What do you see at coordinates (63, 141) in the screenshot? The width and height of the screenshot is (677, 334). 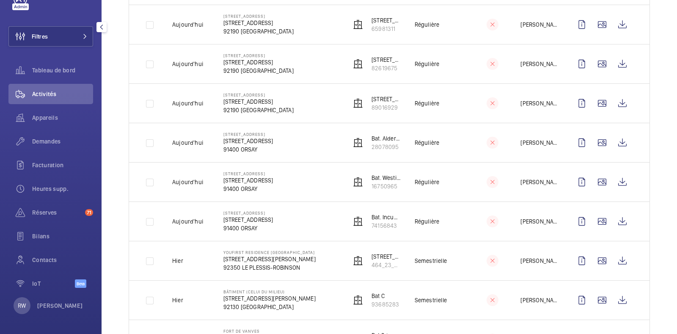 I see `span: Demandes` at bounding box center [63, 141].